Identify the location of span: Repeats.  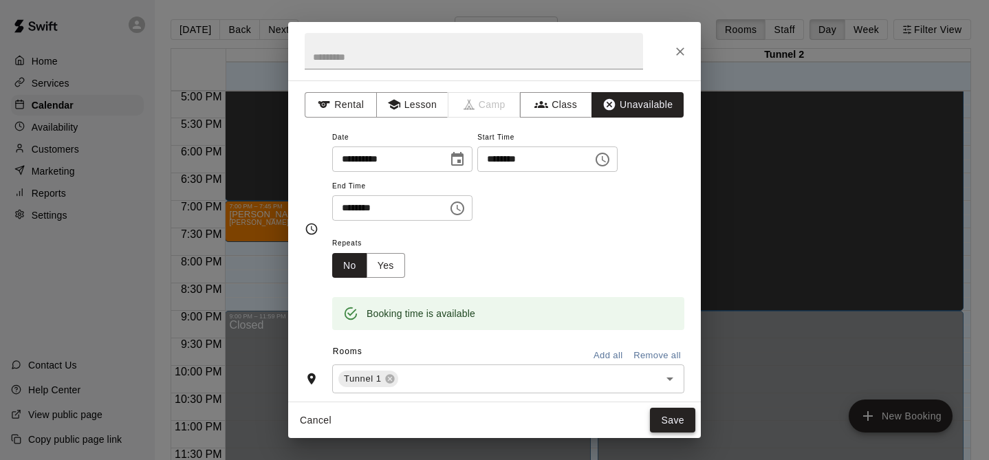
(374, 244).